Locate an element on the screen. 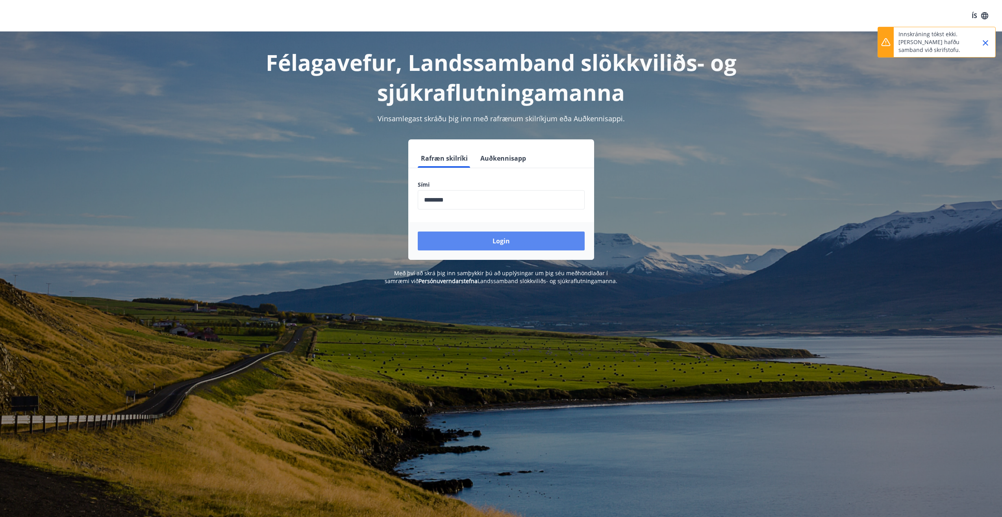 The height and width of the screenshot is (517, 1002). button: Rafræn skilríki is located at coordinates (444, 158).